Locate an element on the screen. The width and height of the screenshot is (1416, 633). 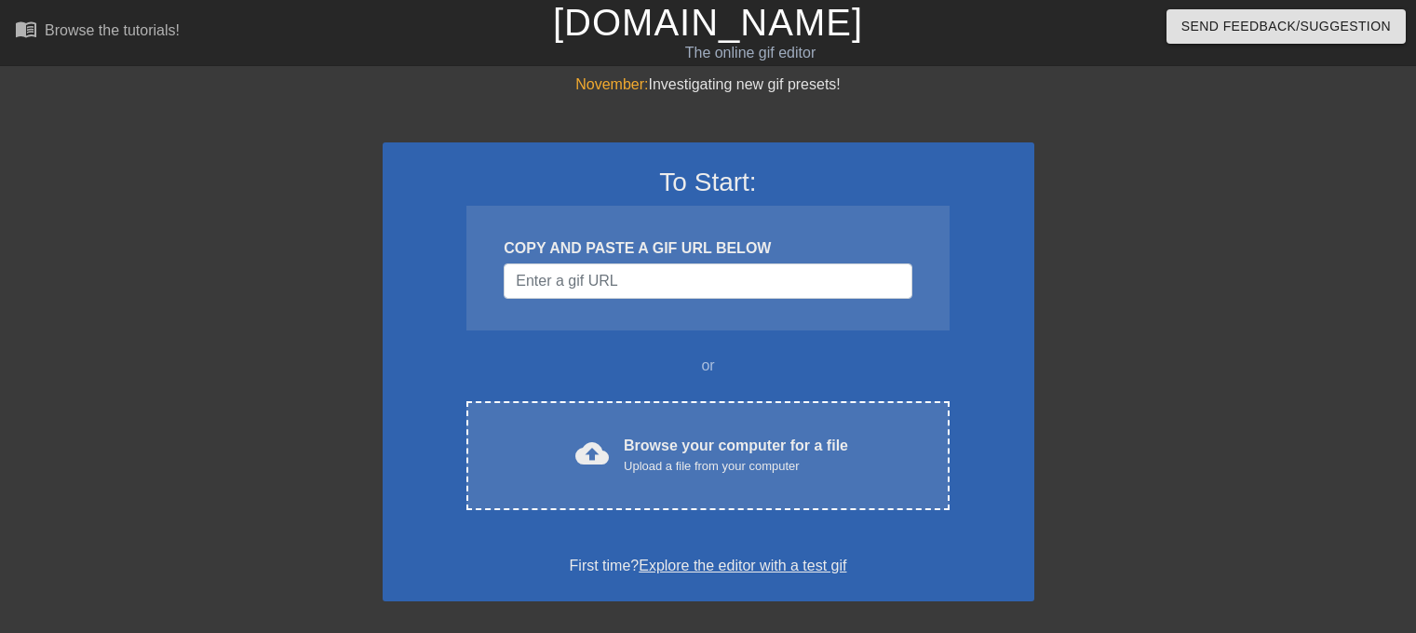
a: Browse the tutorials! is located at coordinates (97, 32).